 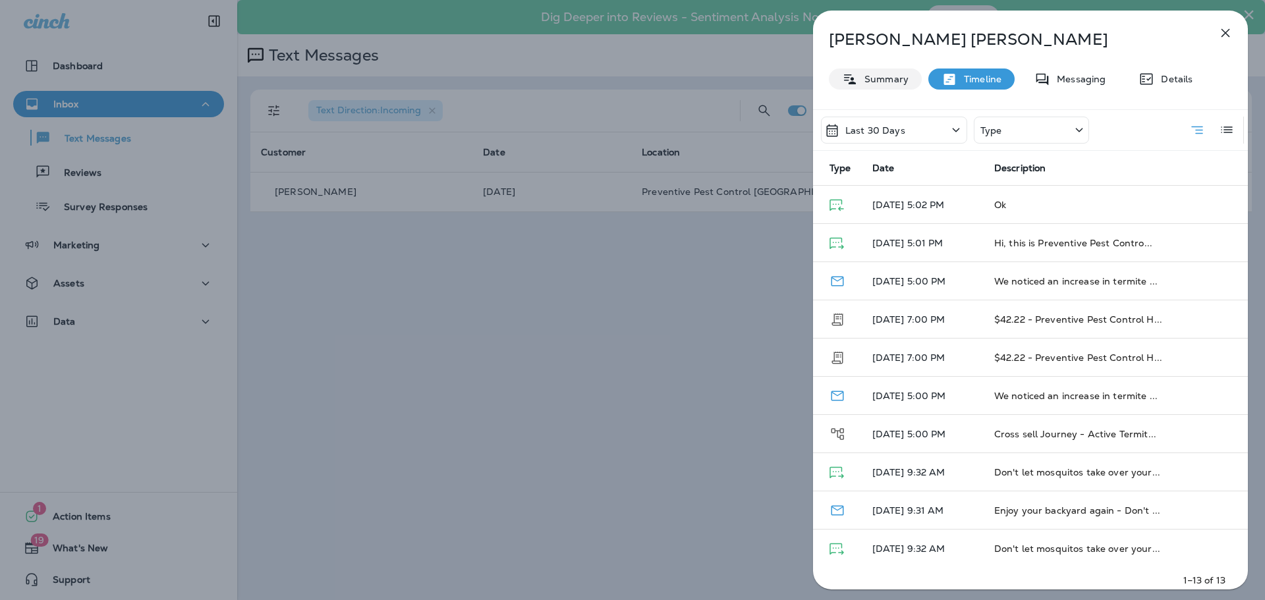 I want to click on p: Last 30 Days, so click(x=875, y=130).